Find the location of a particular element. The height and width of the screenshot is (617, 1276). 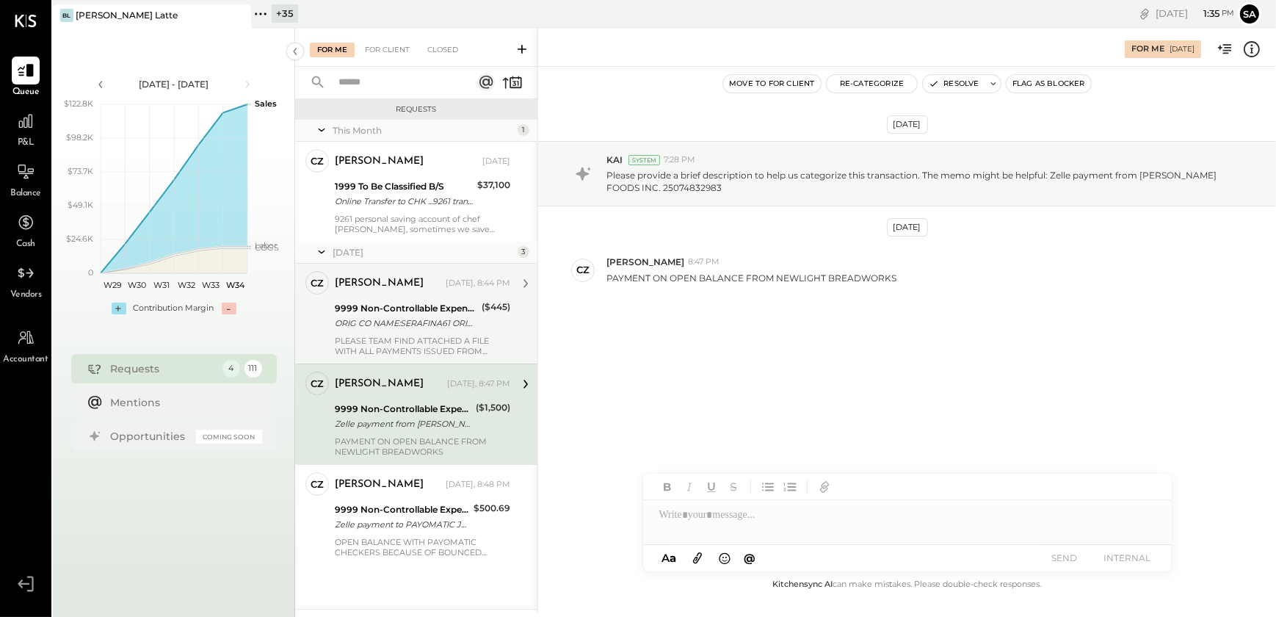

text: W29 is located at coordinates (112, 285).